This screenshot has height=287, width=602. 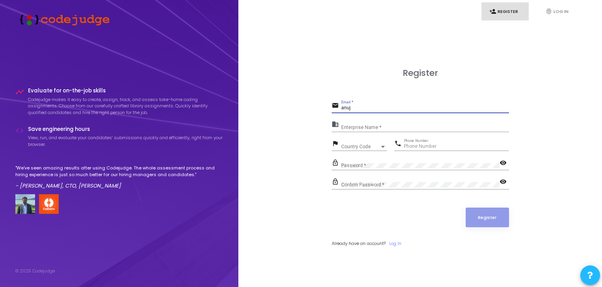 I want to click on mat-icon: phone, so click(x=399, y=144).